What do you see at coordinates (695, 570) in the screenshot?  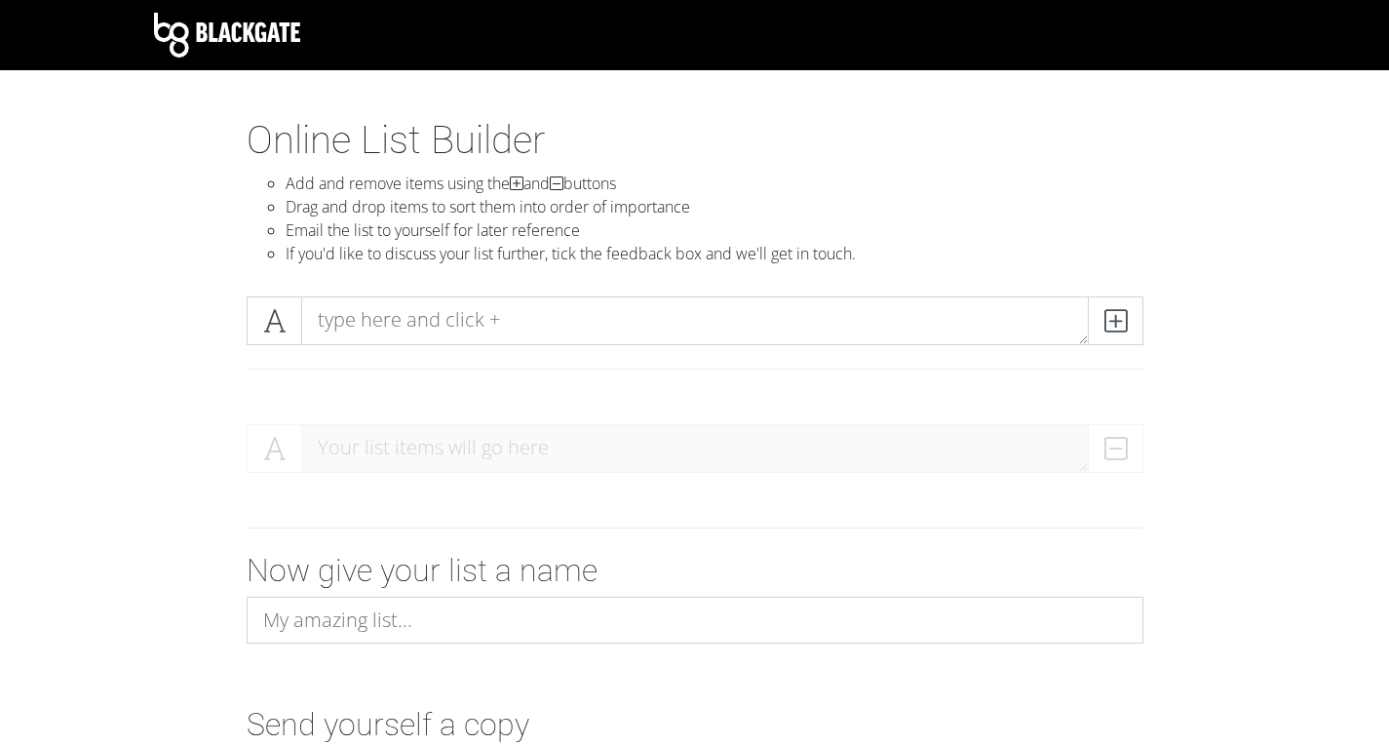 I see `h2: Now give your list a name` at bounding box center [695, 570].